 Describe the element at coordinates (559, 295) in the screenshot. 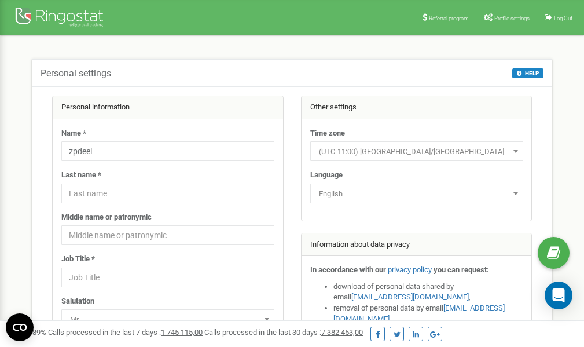

I see `div: Open Intercom Messenger` at that location.